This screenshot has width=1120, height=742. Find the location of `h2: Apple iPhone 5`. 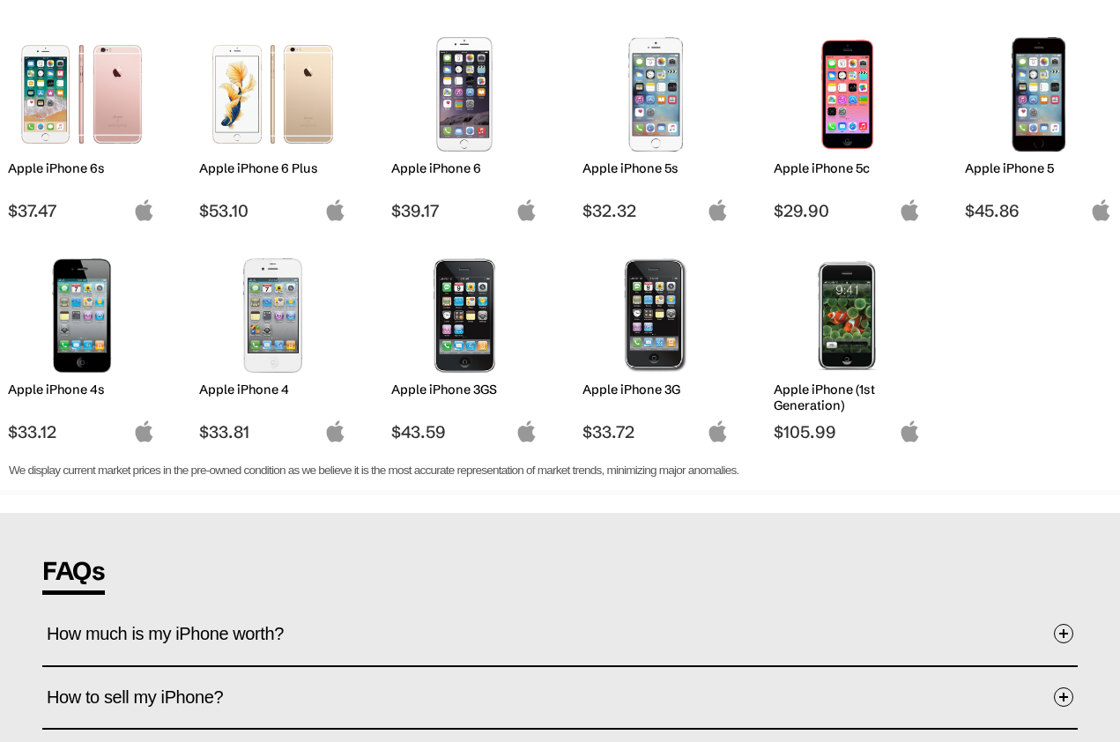

h2: Apple iPhone 5 is located at coordinates (1038, 168).